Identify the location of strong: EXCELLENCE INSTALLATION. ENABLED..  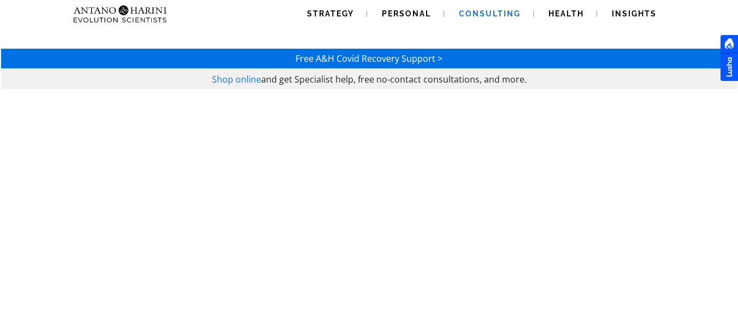
(369, 279).